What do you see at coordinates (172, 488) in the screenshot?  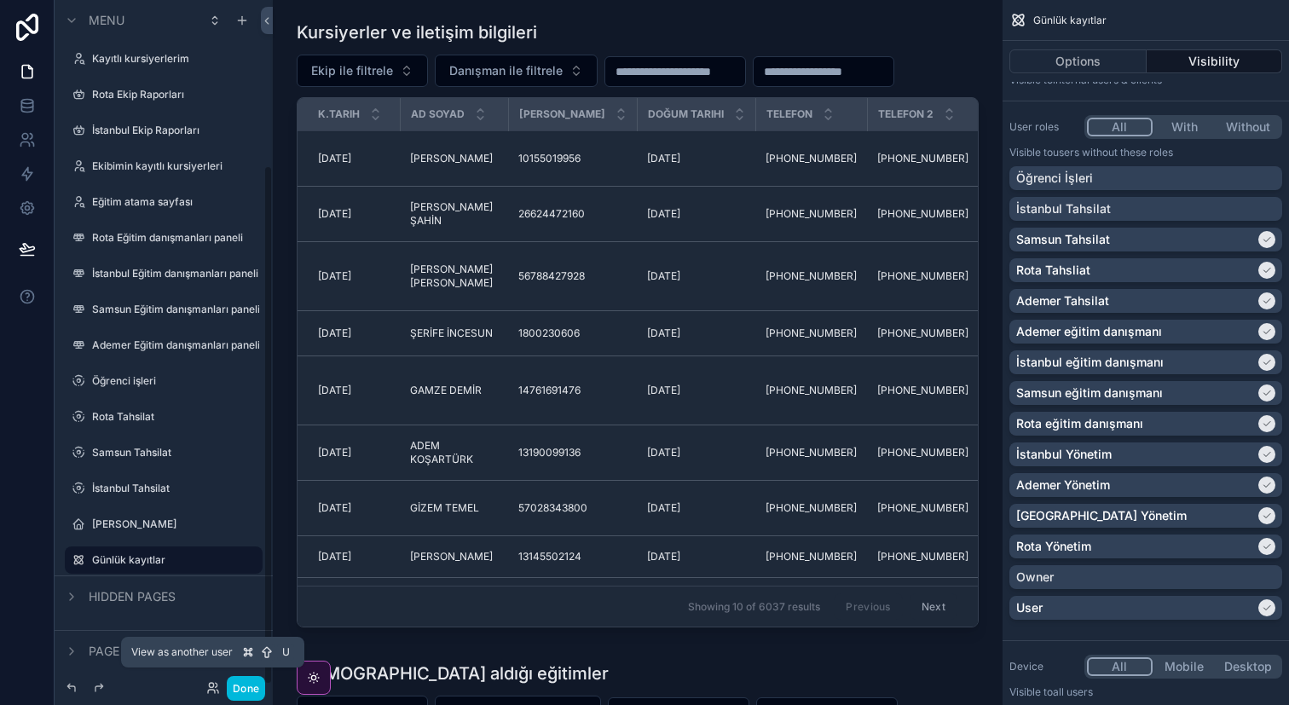 I see `a: İstanbul Tahsilat` at bounding box center [172, 488].